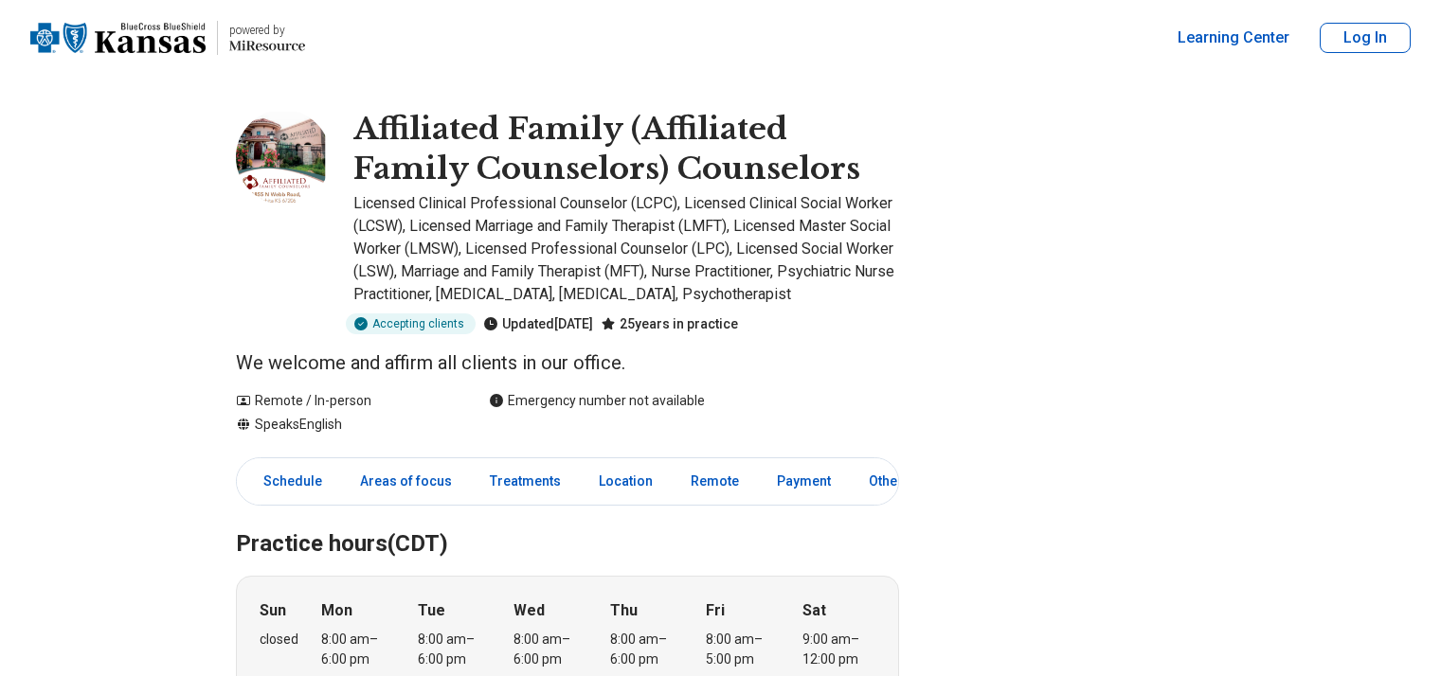  What do you see at coordinates (343, 401) in the screenshot?
I see `div: Remote / In-person` at bounding box center [343, 401].